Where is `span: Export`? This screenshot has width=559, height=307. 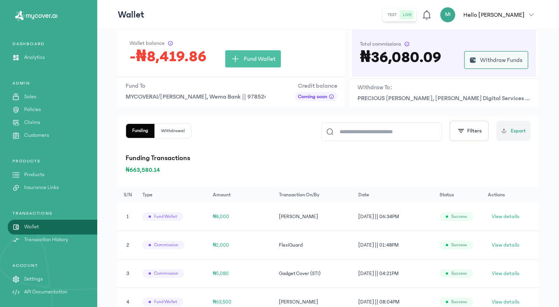 span: Export is located at coordinates (519, 131).